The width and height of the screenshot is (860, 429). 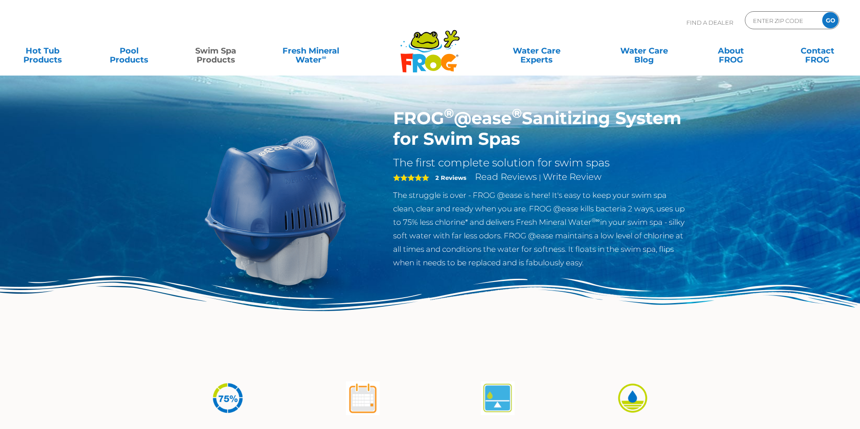 I want to click on p: Find A Dealer, so click(x=710, y=22).